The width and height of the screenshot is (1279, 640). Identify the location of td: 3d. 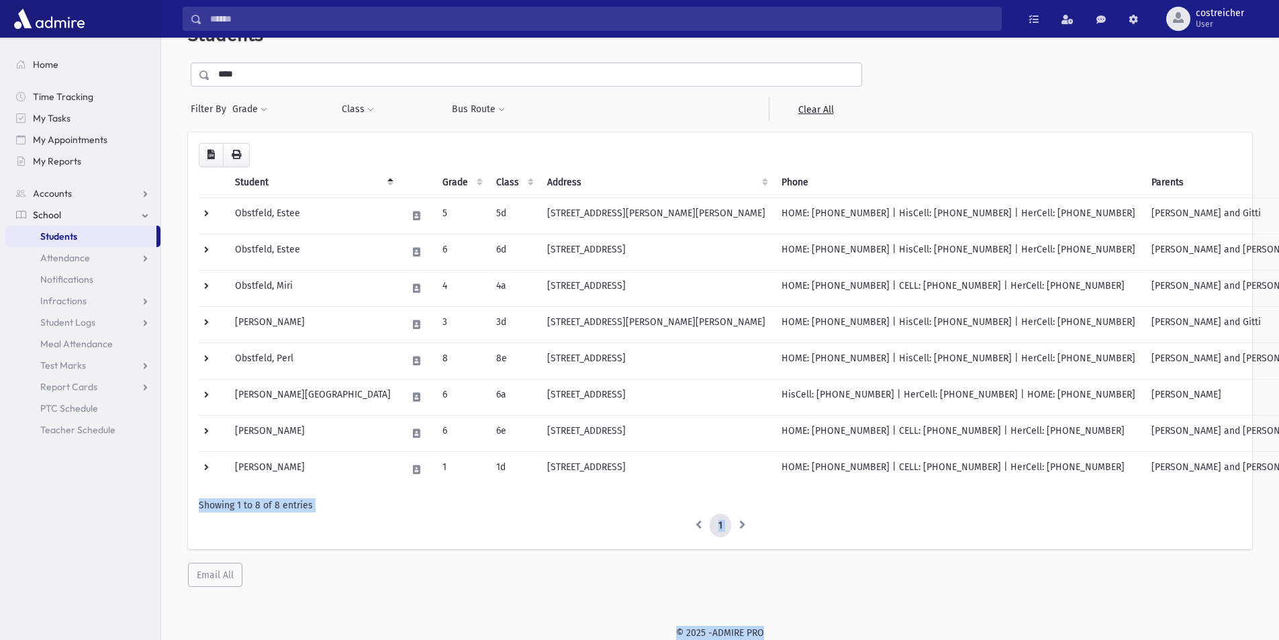
(514, 324).